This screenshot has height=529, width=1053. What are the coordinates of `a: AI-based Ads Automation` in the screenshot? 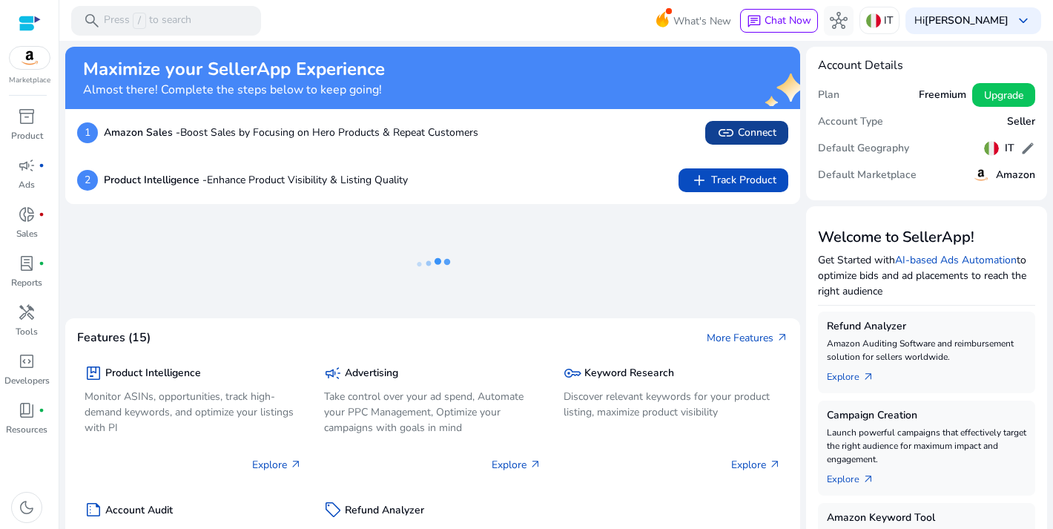 It's located at (955, 259).